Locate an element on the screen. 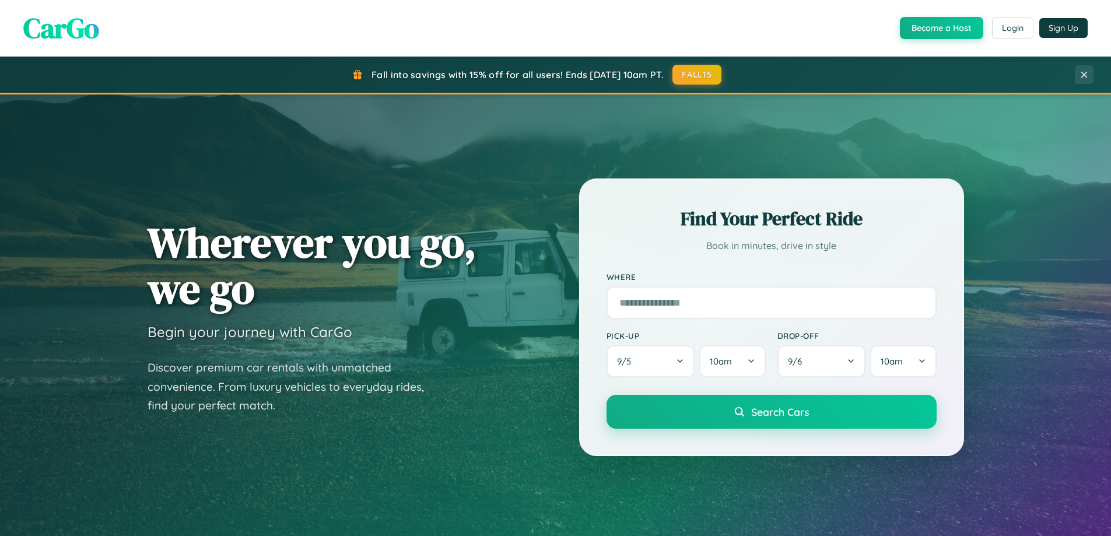 The image size is (1111, 536). button: Search Cars is located at coordinates (771, 412).